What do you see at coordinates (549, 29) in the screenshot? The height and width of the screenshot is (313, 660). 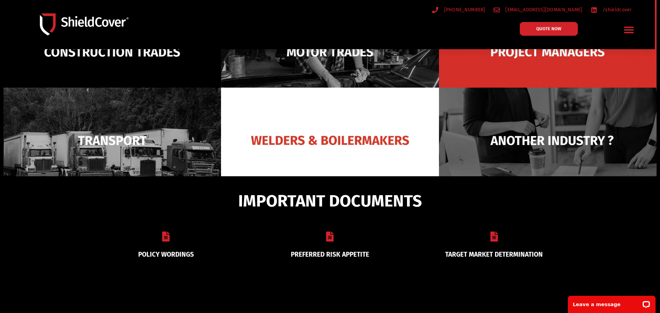 I see `a: QUOTE NOW` at bounding box center [549, 29].